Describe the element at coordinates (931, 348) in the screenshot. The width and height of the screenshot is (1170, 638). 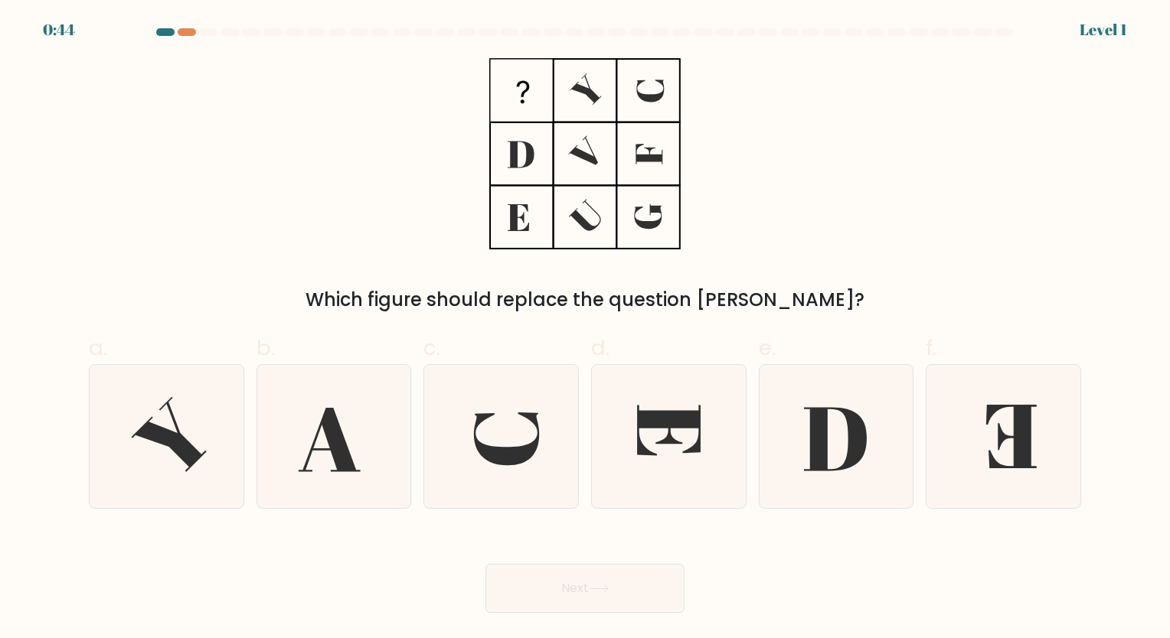
I see `span: f.` at that location.